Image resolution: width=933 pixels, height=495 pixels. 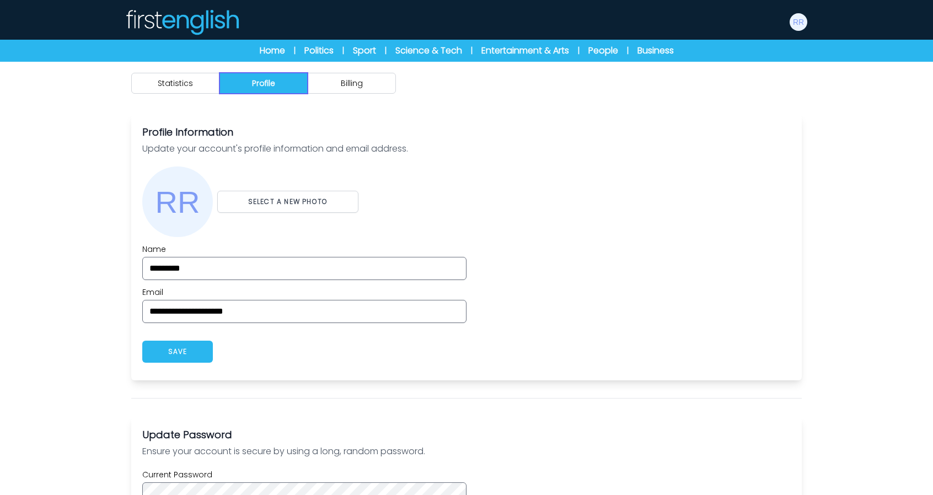 I want to click on a: Home, so click(x=272, y=51).